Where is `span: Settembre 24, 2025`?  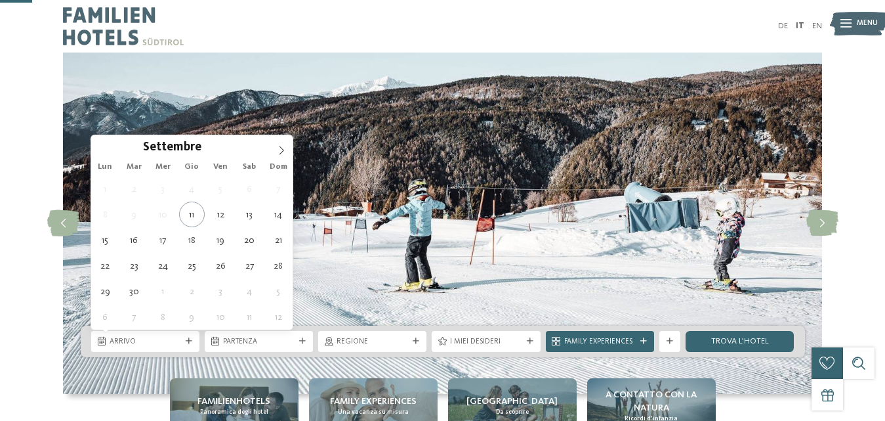 span: Settembre 24, 2025 is located at coordinates (163, 265).